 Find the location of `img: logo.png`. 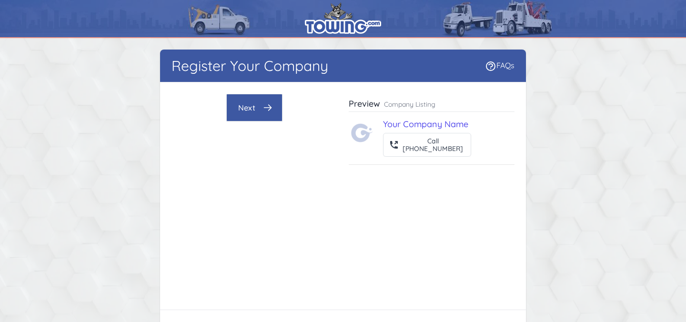

img: logo.png is located at coordinates (343, 18).